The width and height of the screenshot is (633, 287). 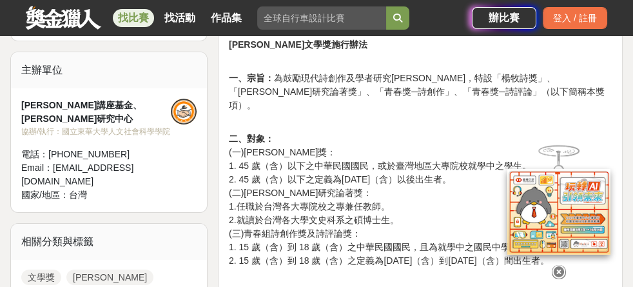 What do you see at coordinates (252, 78) in the screenshot?
I see `strong: 一、宗旨：` at bounding box center [252, 78].